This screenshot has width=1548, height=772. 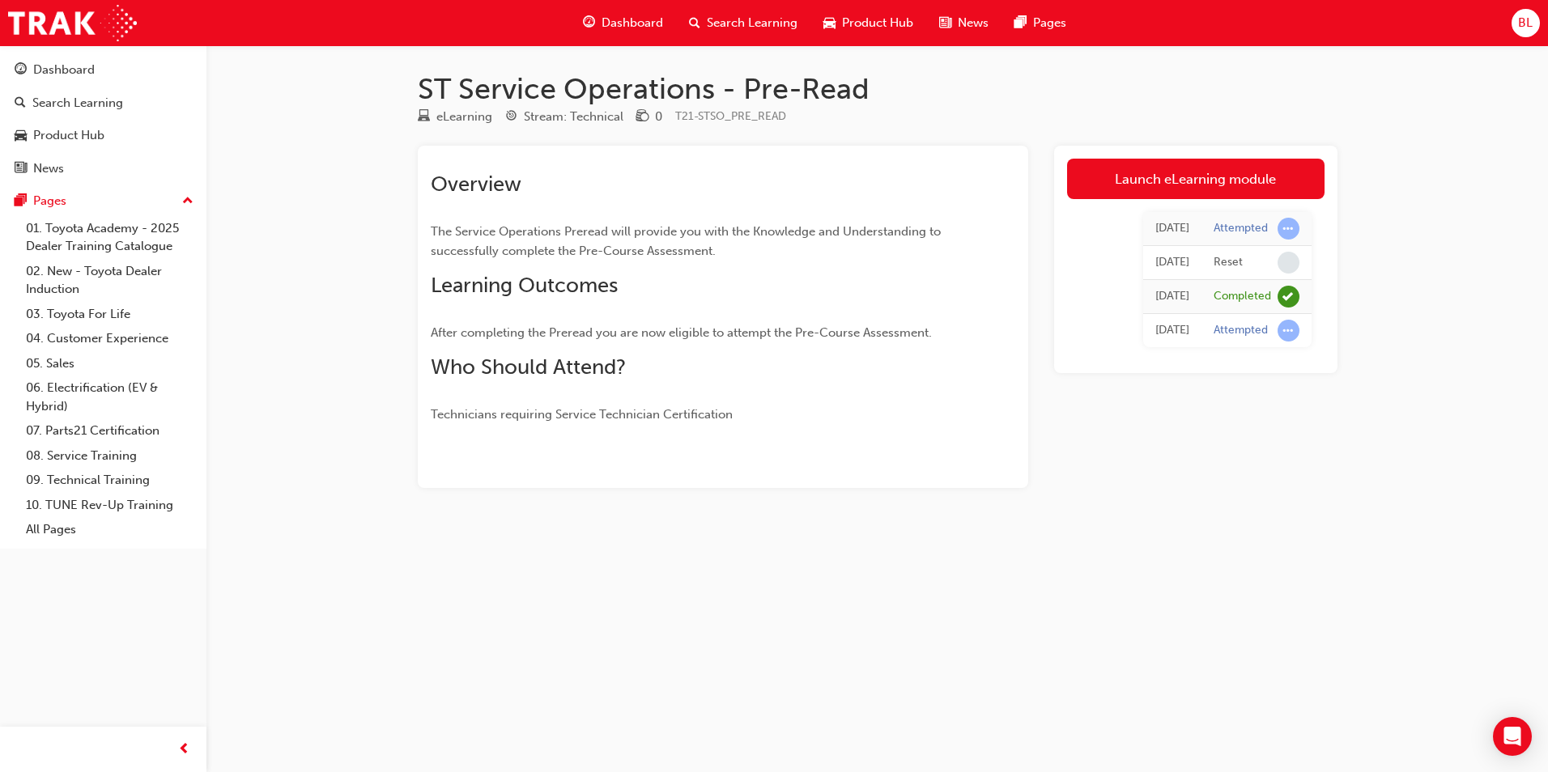 What do you see at coordinates (109, 480) in the screenshot?
I see `a: 09. Technical Training` at bounding box center [109, 480].